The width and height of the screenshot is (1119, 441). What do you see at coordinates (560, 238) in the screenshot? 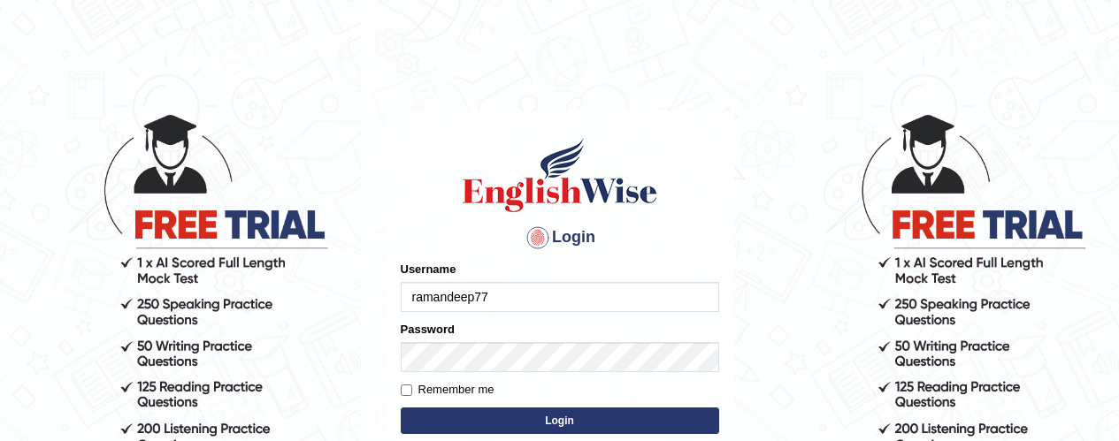
I see `h4: Login` at bounding box center [560, 238].